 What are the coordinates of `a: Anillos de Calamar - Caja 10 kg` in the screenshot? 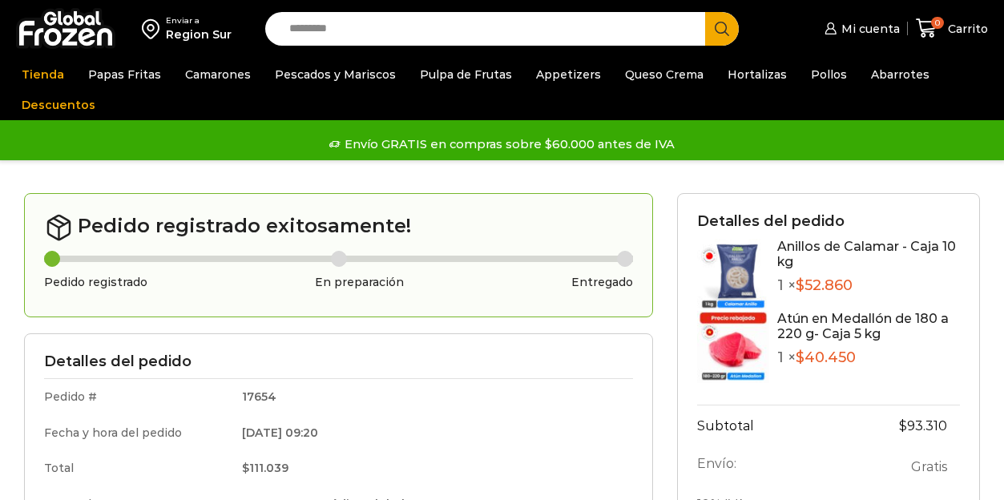 It's located at (866, 254).